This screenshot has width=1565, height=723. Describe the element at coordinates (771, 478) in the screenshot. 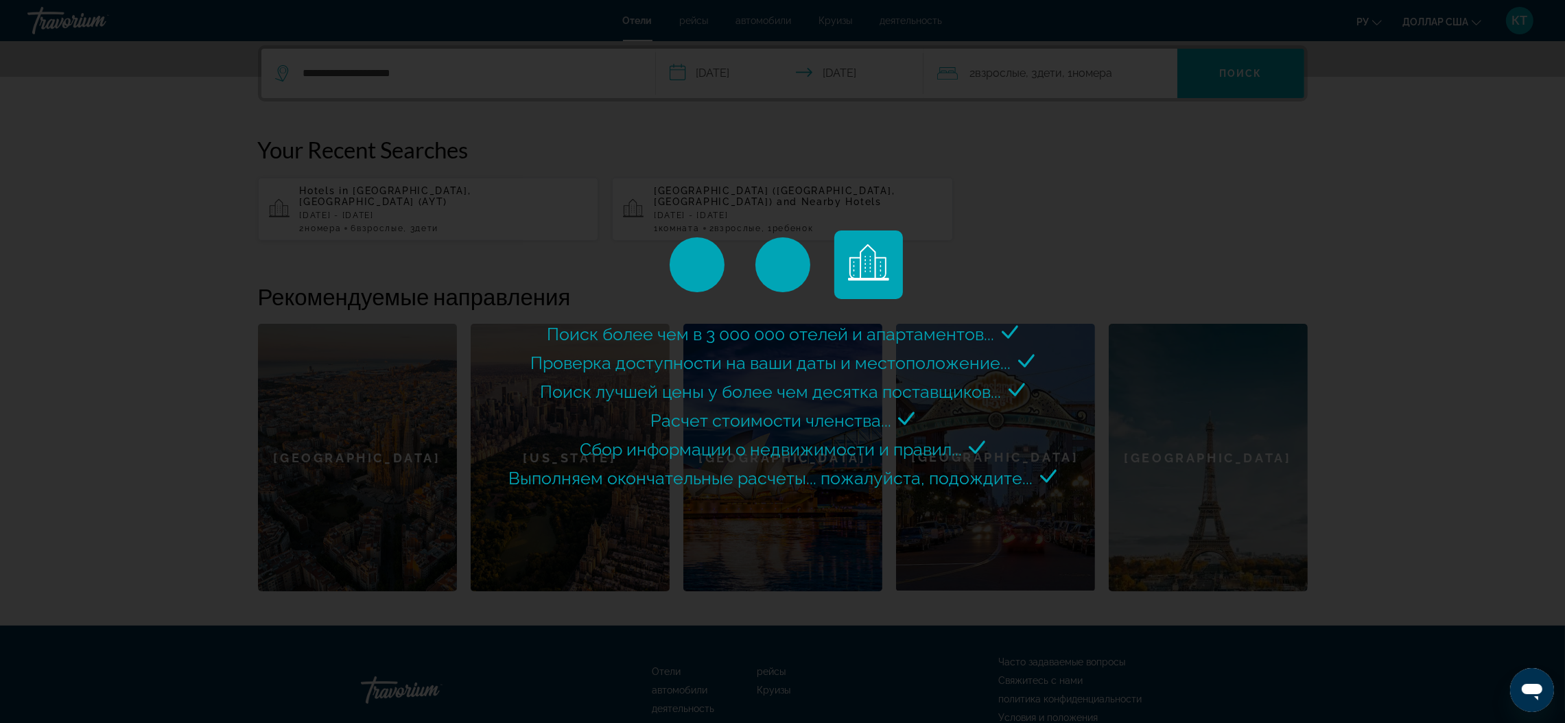

I see `span: Выполняем окончательные расчеты... пожалуйста, подождите...` at that location.